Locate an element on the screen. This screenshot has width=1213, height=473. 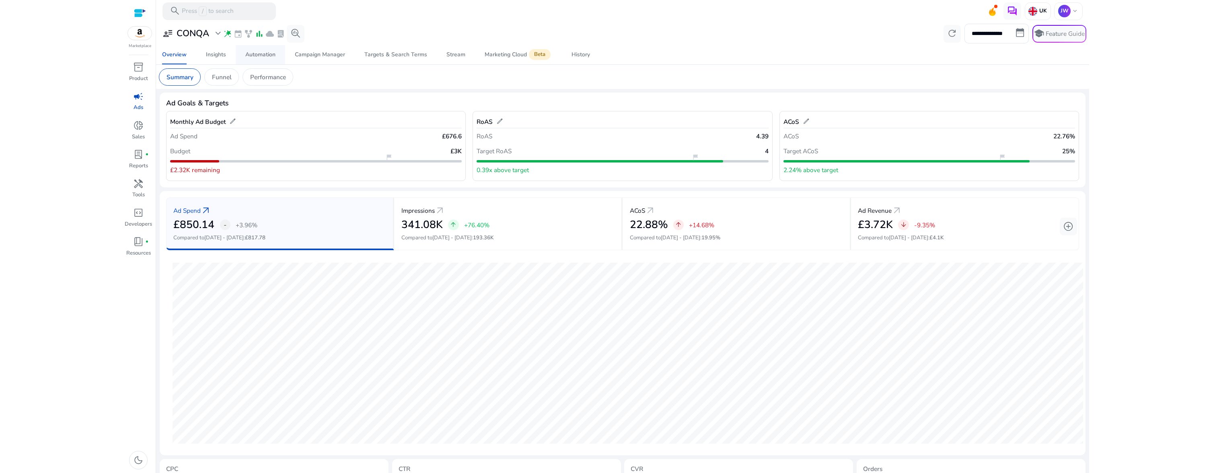
span: cloud is located at coordinates (270, 34).